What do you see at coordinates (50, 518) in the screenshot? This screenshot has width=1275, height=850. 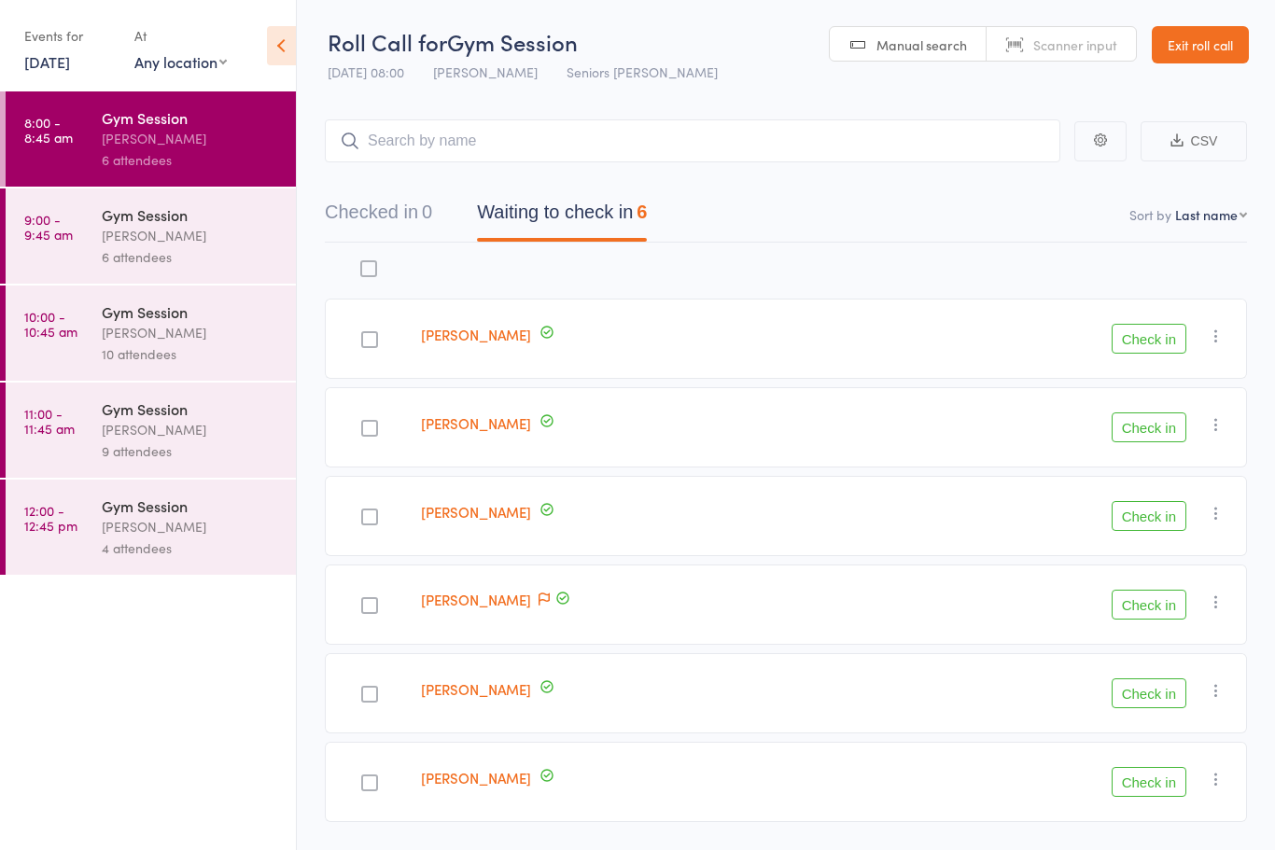 I see `time: 12:00 - 12:45 pm` at bounding box center [50, 518].